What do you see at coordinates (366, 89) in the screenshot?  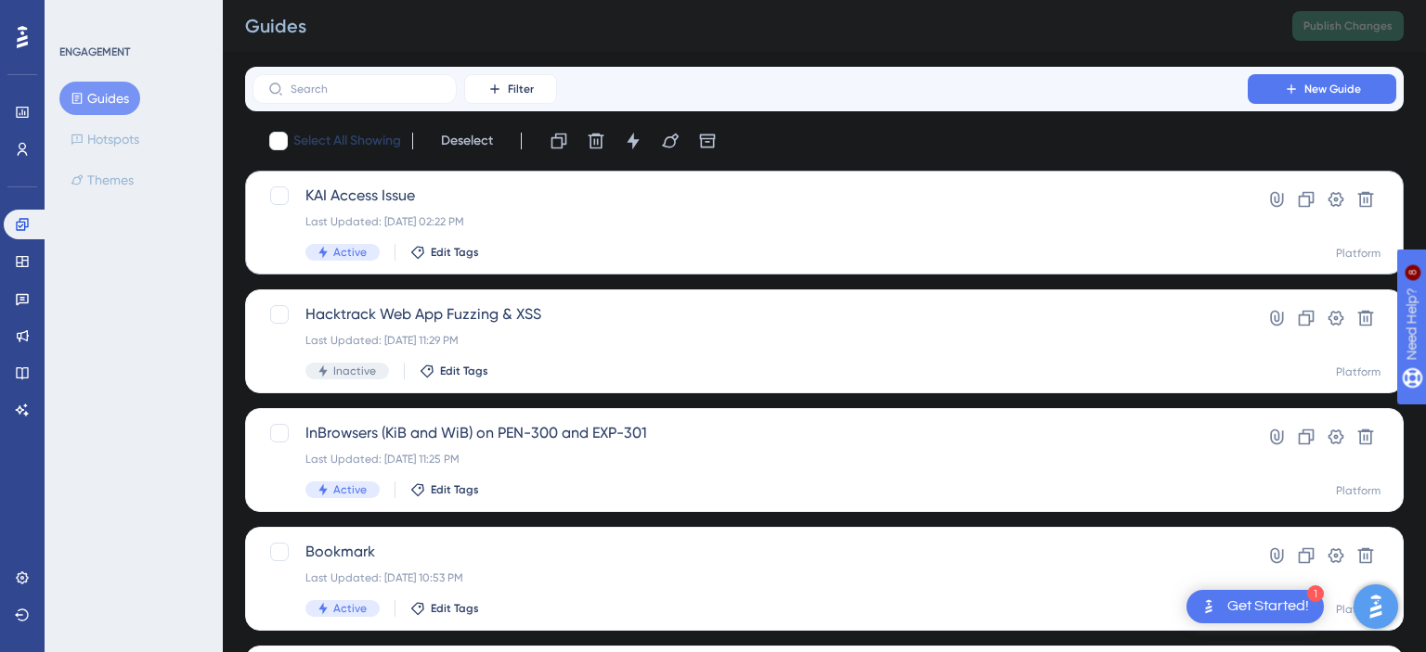 I see `input: Search` at bounding box center [366, 89].